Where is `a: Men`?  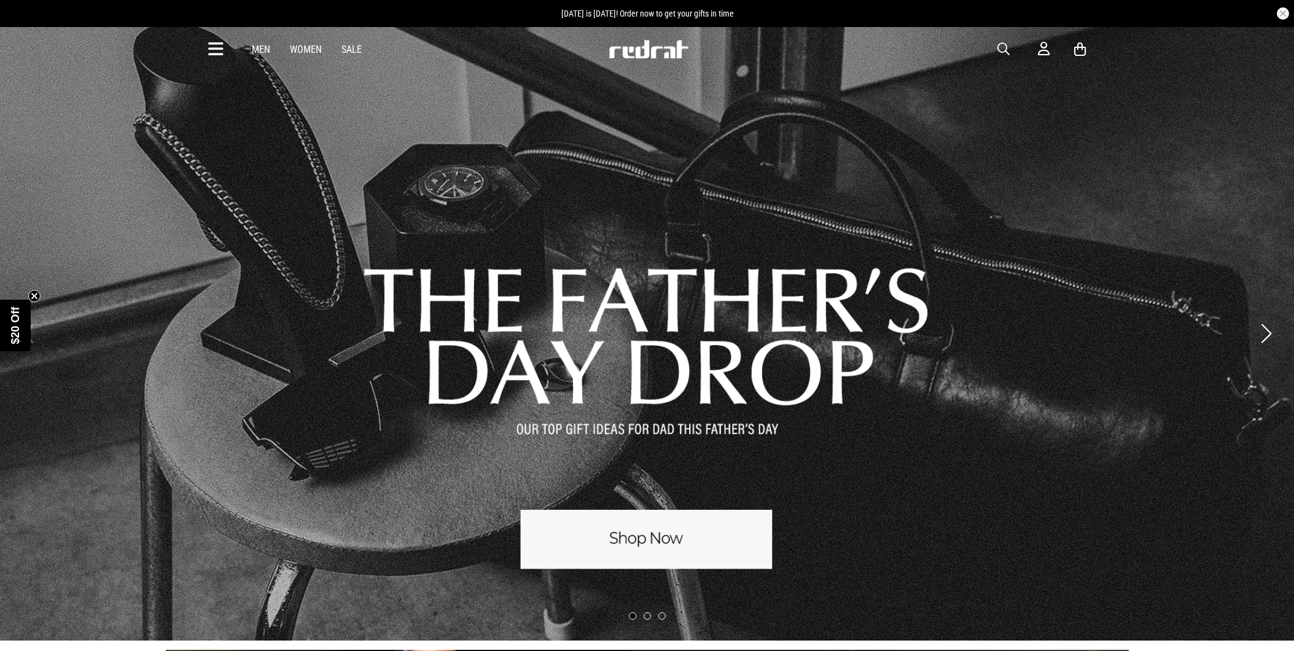 a: Men is located at coordinates (261, 49).